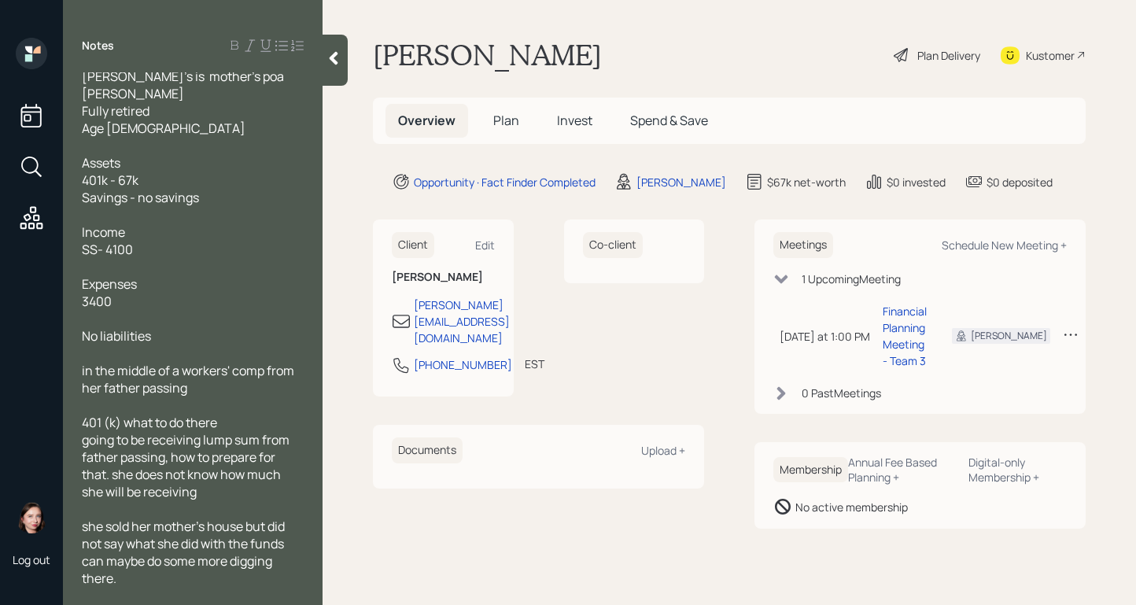 Image resolution: width=1136 pixels, height=605 pixels. I want to click on span: Spend & Save, so click(669, 120).